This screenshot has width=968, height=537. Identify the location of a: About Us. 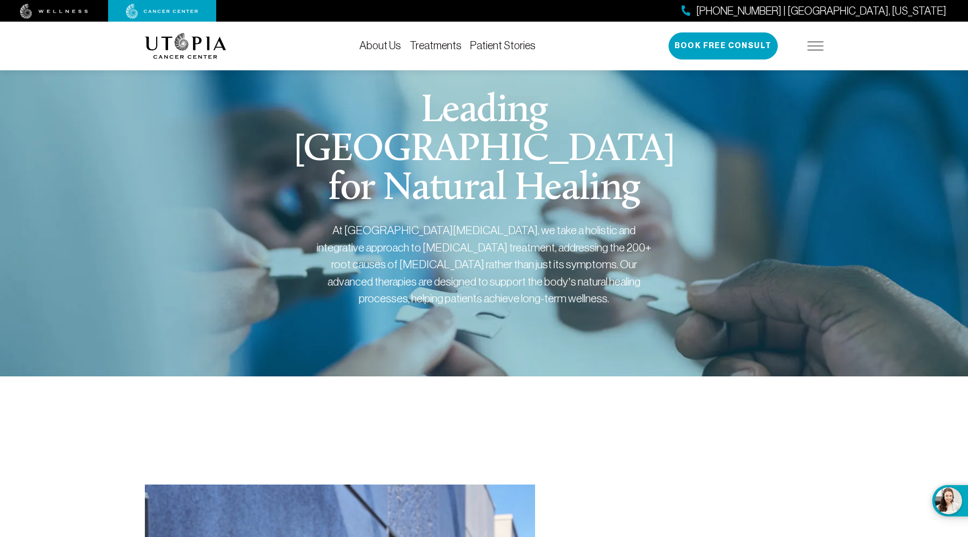
(380, 45).